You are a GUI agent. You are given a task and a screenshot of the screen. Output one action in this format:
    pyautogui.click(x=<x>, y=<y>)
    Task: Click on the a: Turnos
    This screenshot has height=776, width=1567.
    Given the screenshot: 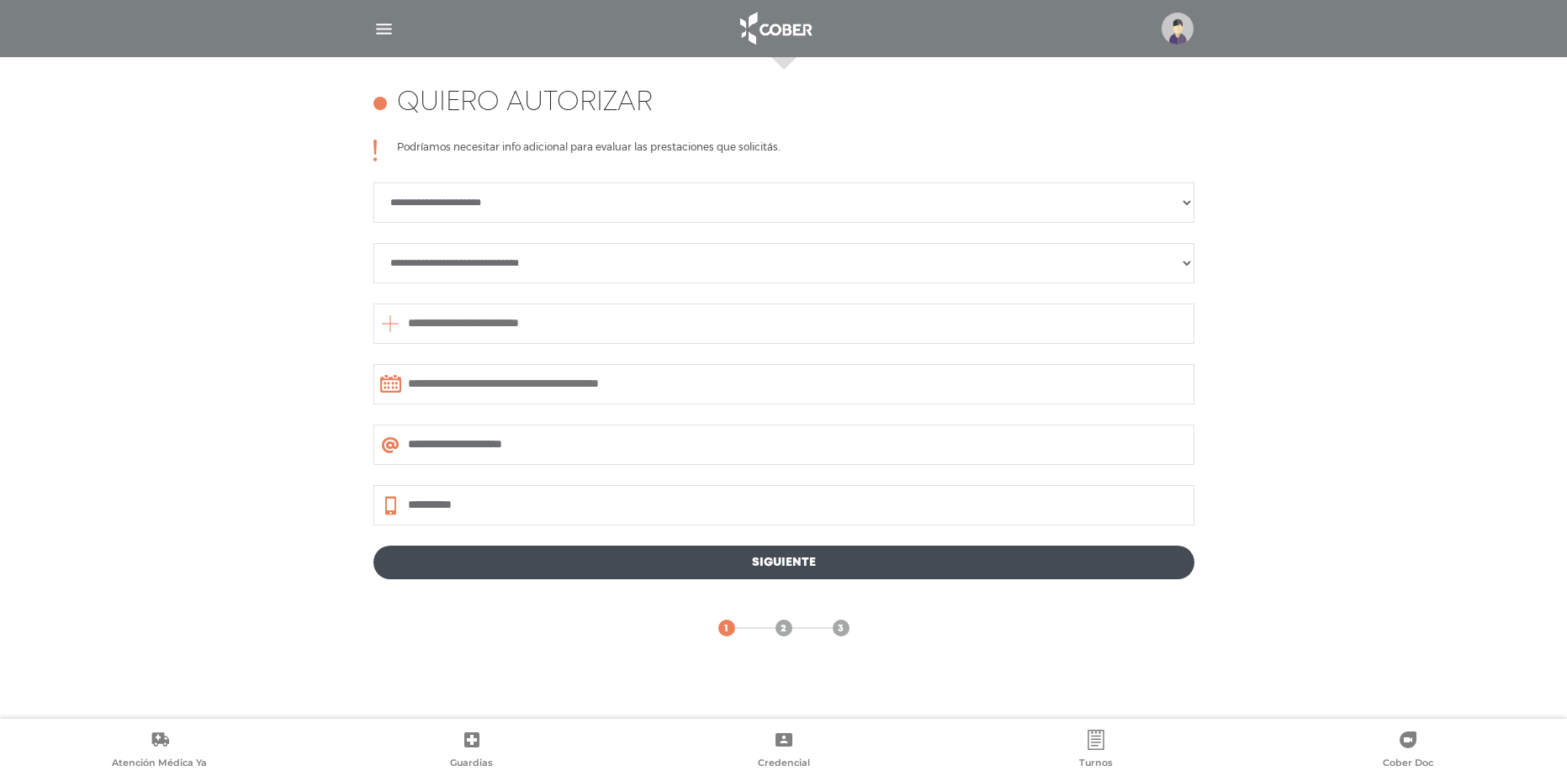 What is the action you would take?
    pyautogui.click(x=1095, y=751)
    